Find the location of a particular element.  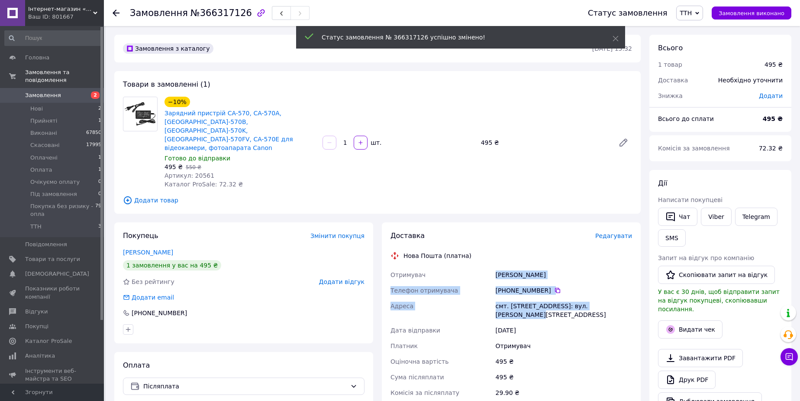

span: Післяплата is located at coordinates (245, 386).